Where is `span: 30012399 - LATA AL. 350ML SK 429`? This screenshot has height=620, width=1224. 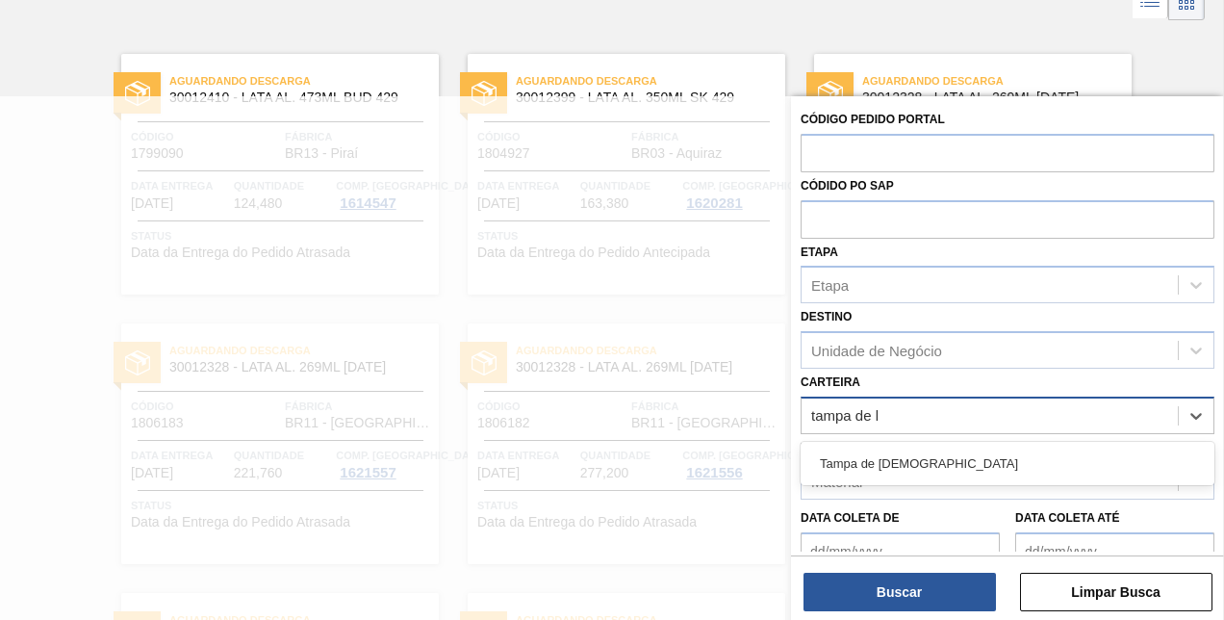
span: 30012399 - LATA AL. 350ML SK 429 is located at coordinates (643, 97).